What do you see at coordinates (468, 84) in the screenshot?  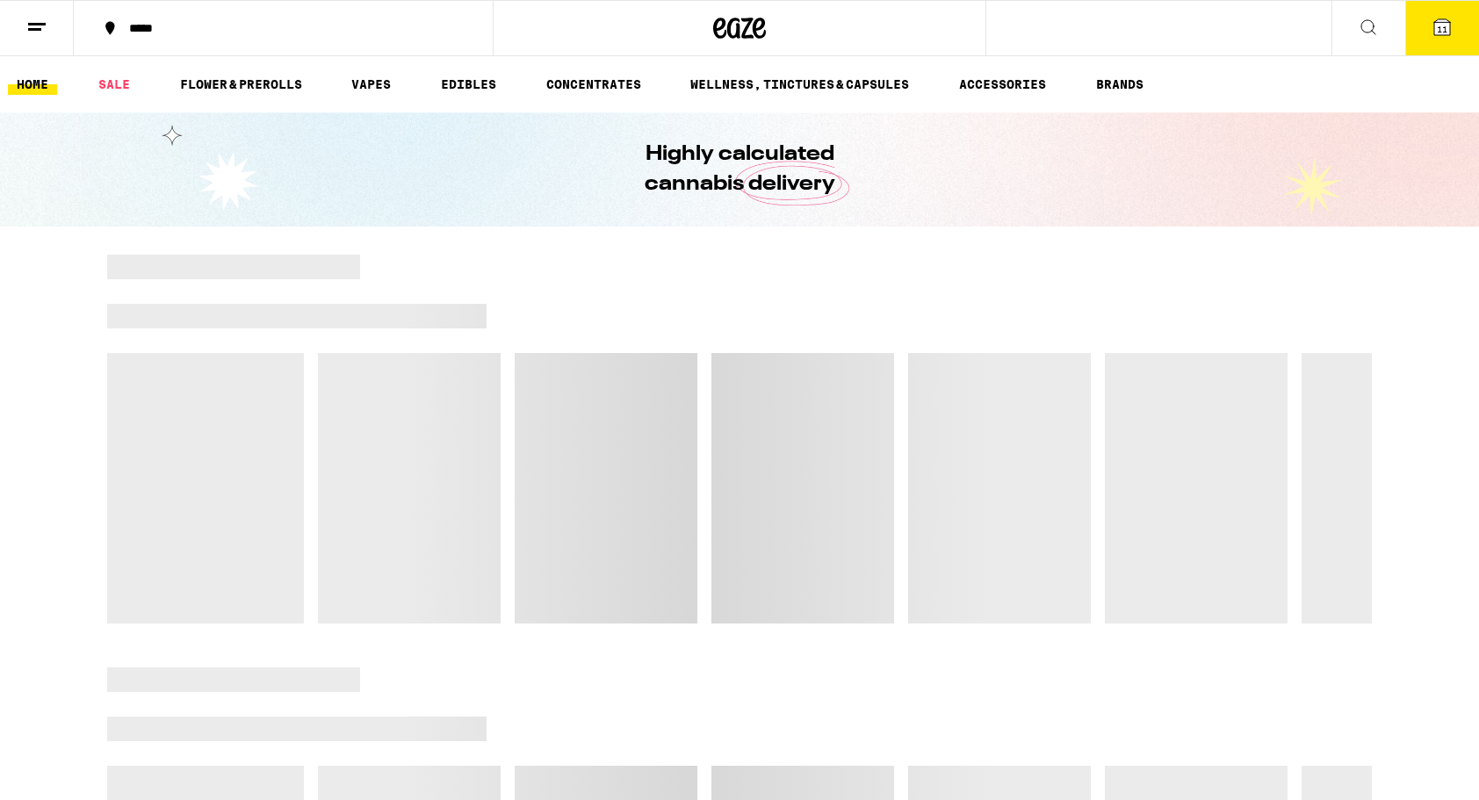 I see `a: EDIBLES` at bounding box center [468, 84].